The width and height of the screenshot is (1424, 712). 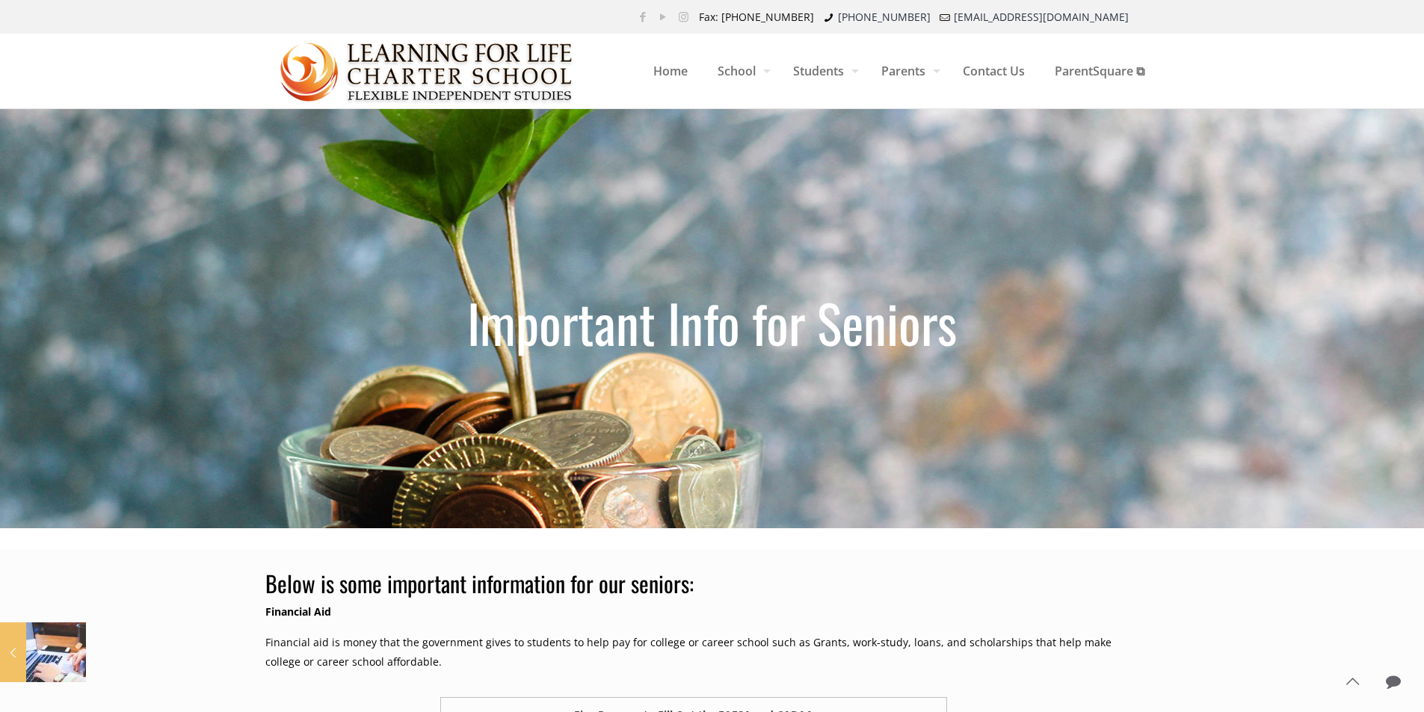 What do you see at coordinates (693, 584) in the screenshot?
I see `h3: Below is some important information for our seniors:` at bounding box center [693, 584].